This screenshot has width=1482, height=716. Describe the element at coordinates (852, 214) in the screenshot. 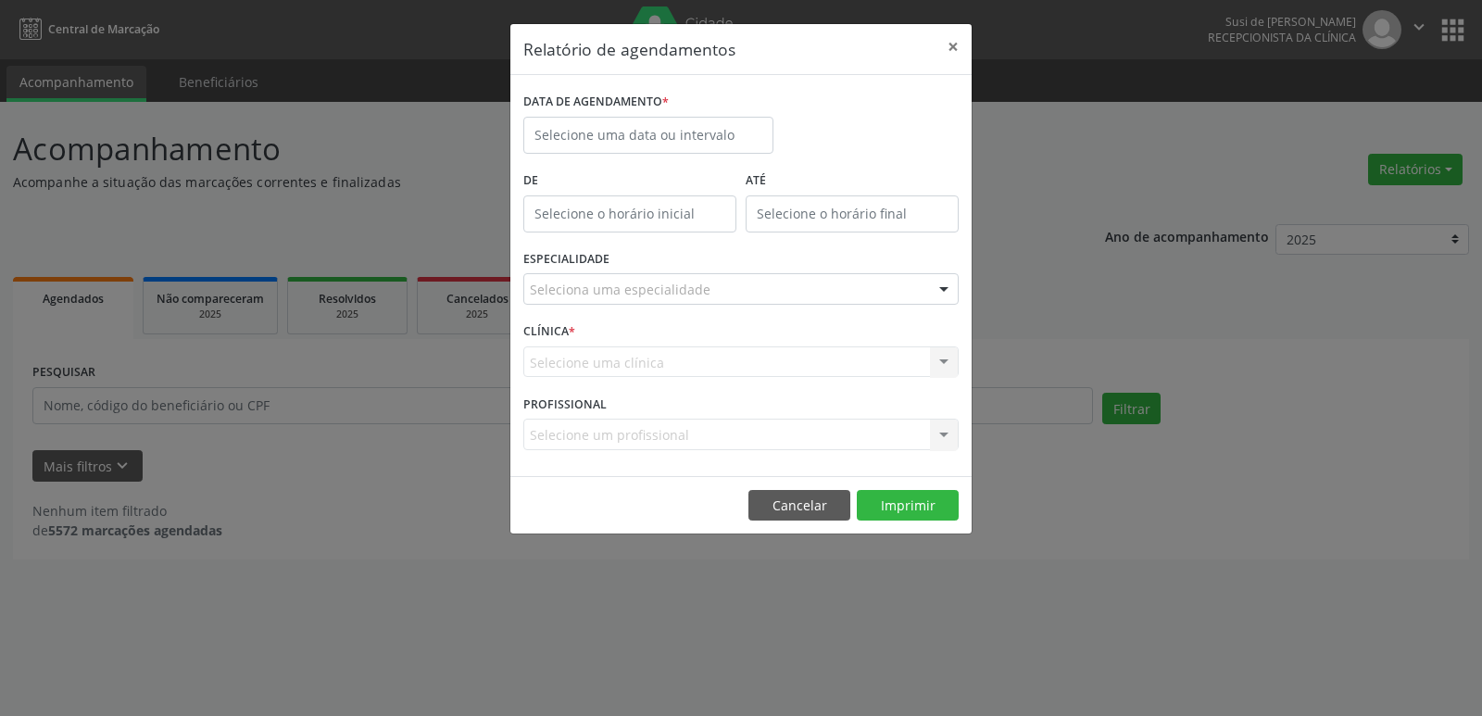

I see `input: Selecione o horário final` at that location.